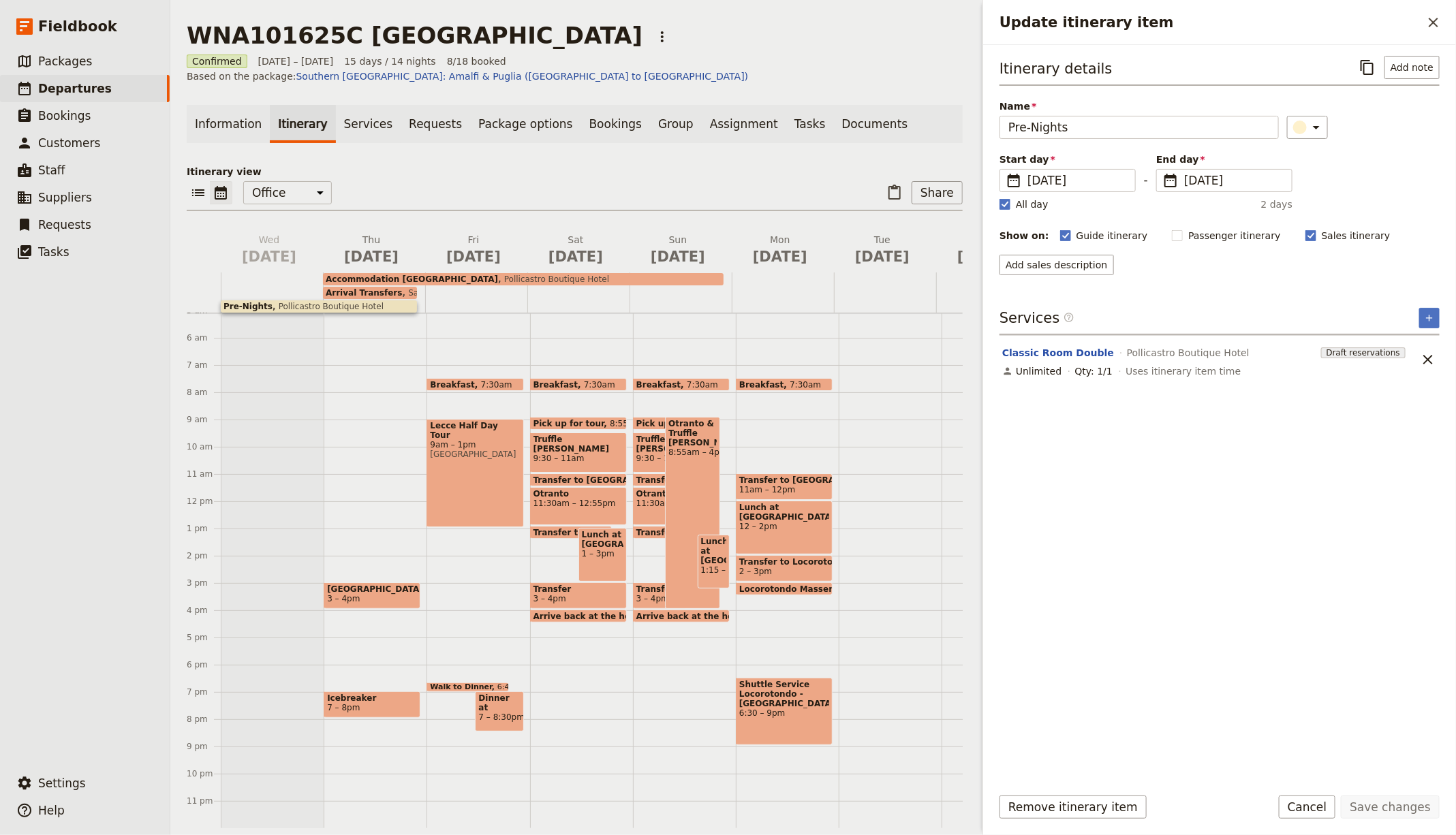 The height and width of the screenshot is (835, 1456). I want to click on span: Arrive back at the hotel, so click(590, 616).